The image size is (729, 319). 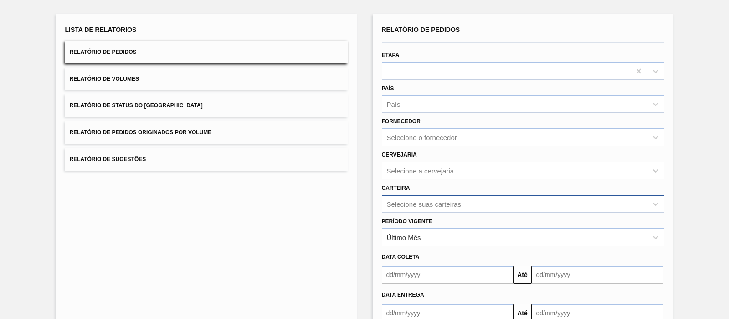 What do you see at coordinates (388, 88) in the screenshot?
I see `label: País` at bounding box center [388, 88].